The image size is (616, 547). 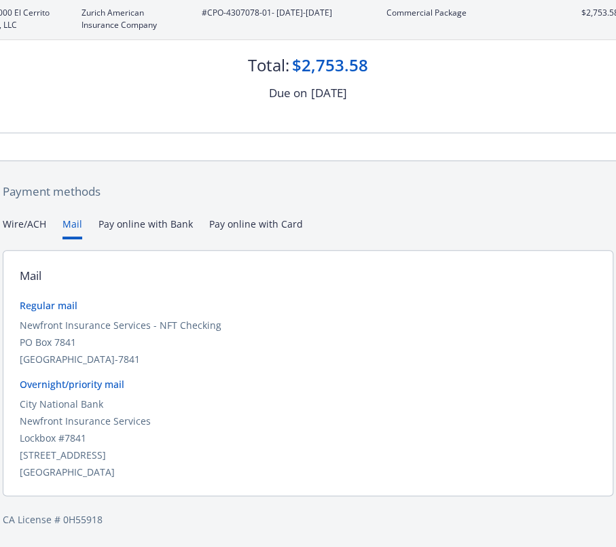 I want to click on div: Regular mail, so click(x=308, y=305).